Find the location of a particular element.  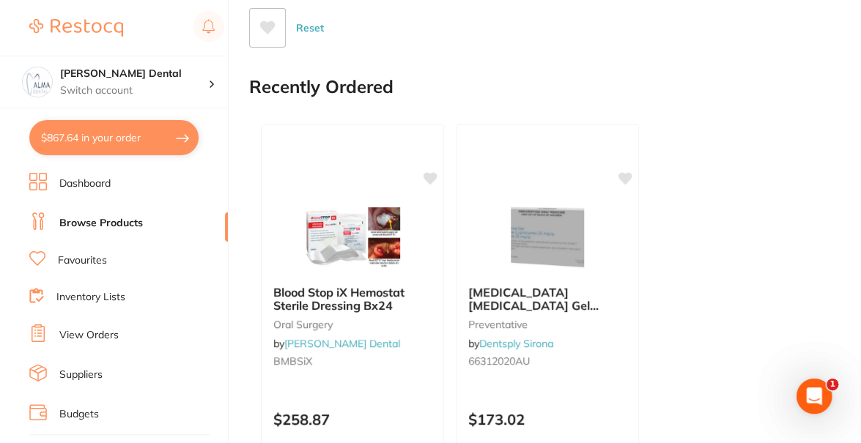

img: Oraqix Periodontal Gel Lignocaine 25 mg/g, Prilocaine 25mg/g is located at coordinates (547, 237).